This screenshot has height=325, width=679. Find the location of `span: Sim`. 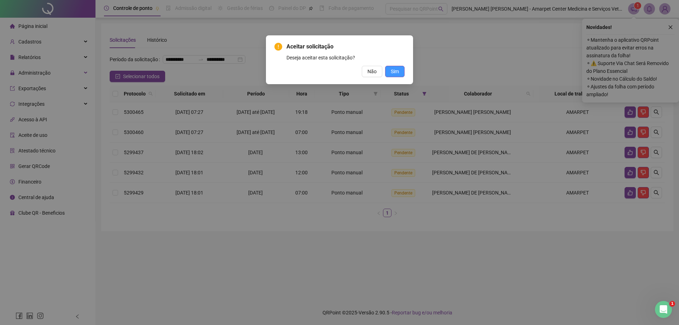

span: Sim is located at coordinates (395, 71).